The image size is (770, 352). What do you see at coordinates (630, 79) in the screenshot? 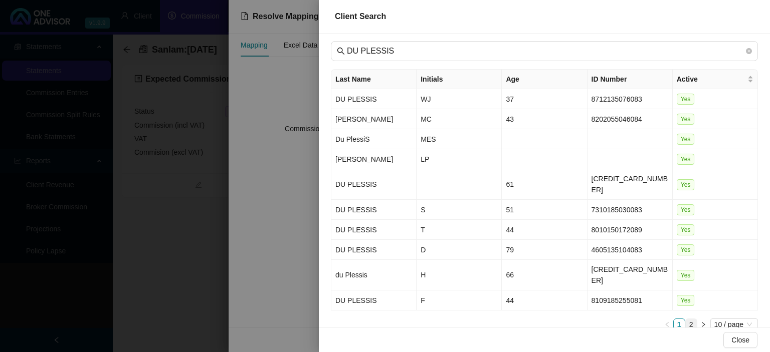
I see `th: ID Number` at bounding box center [630, 79].